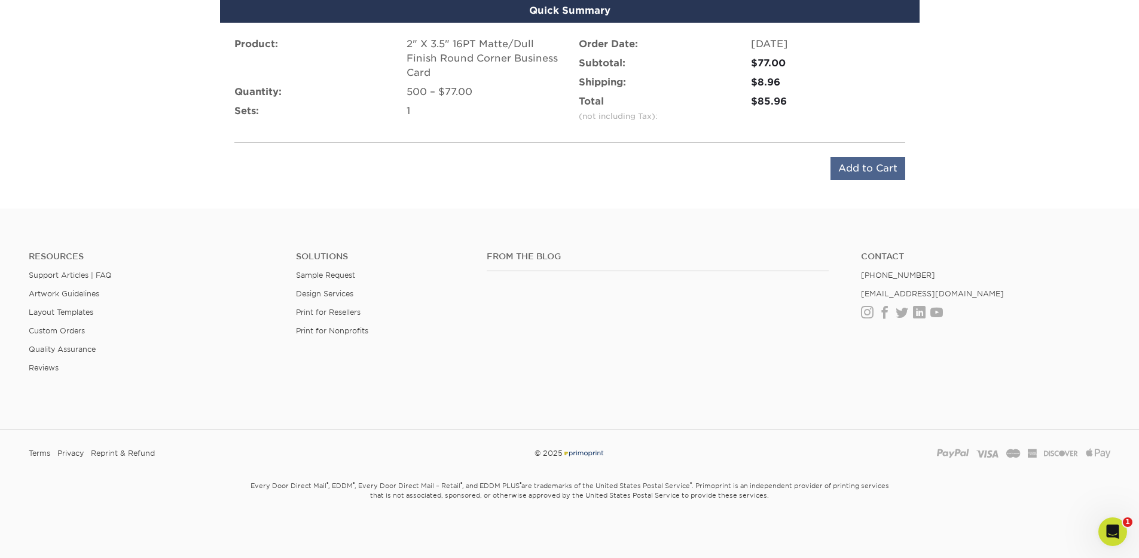 The width and height of the screenshot is (1139, 558). What do you see at coordinates (325, 294) in the screenshot?
I see `a: Design Services` at bounding box center [325, 294].